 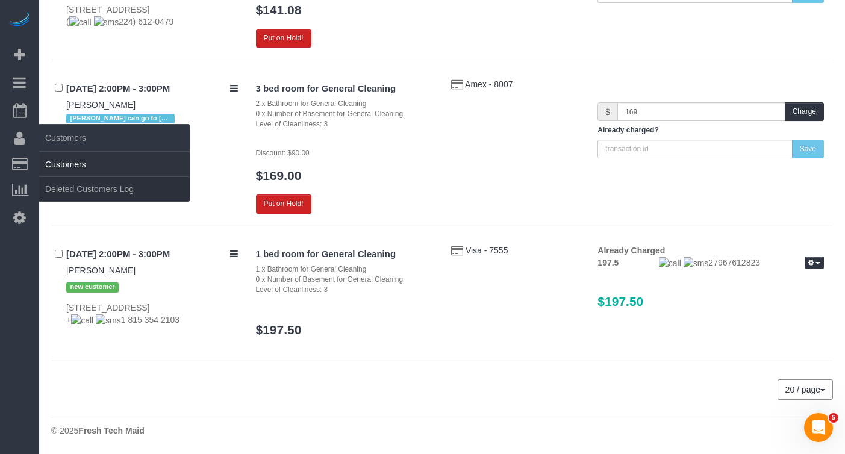 I want to click on nav: Pagination navigation, so click(x=805, y=390).